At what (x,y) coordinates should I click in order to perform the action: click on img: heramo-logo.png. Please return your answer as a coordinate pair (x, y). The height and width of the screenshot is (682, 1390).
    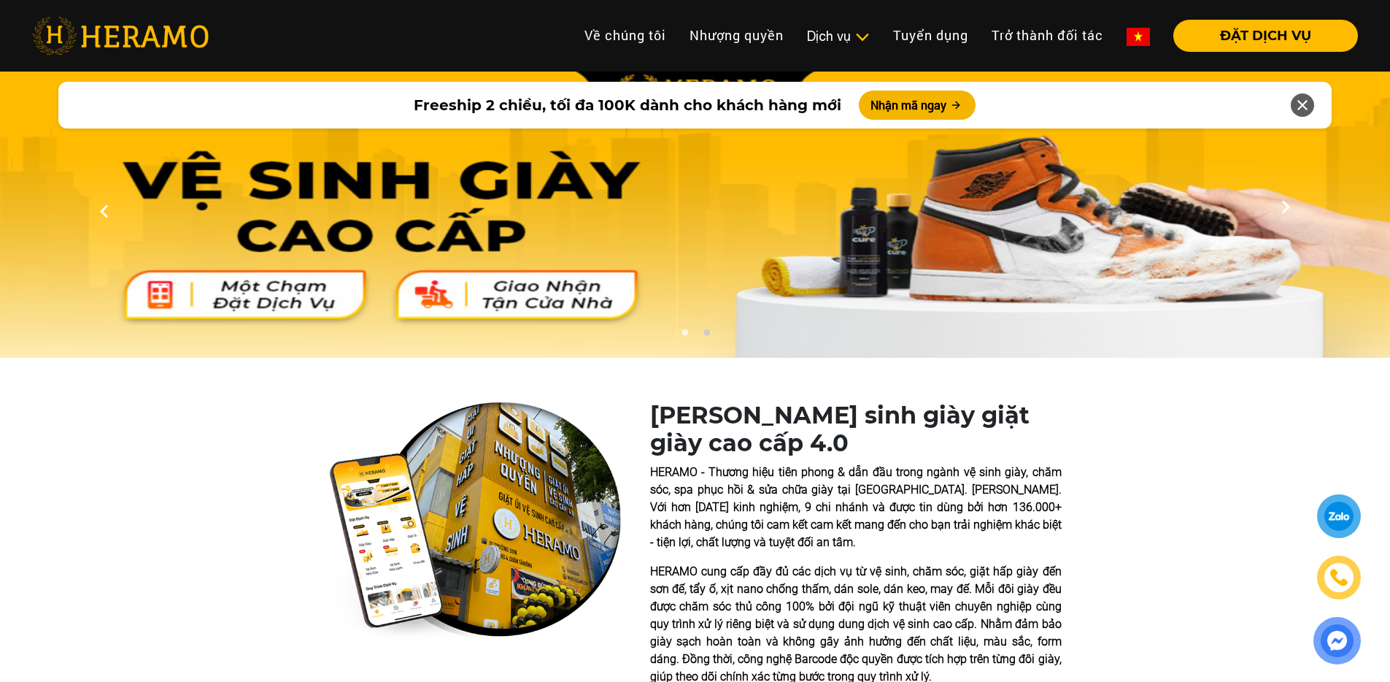
    Looking at the image, I should click on (120, 36).